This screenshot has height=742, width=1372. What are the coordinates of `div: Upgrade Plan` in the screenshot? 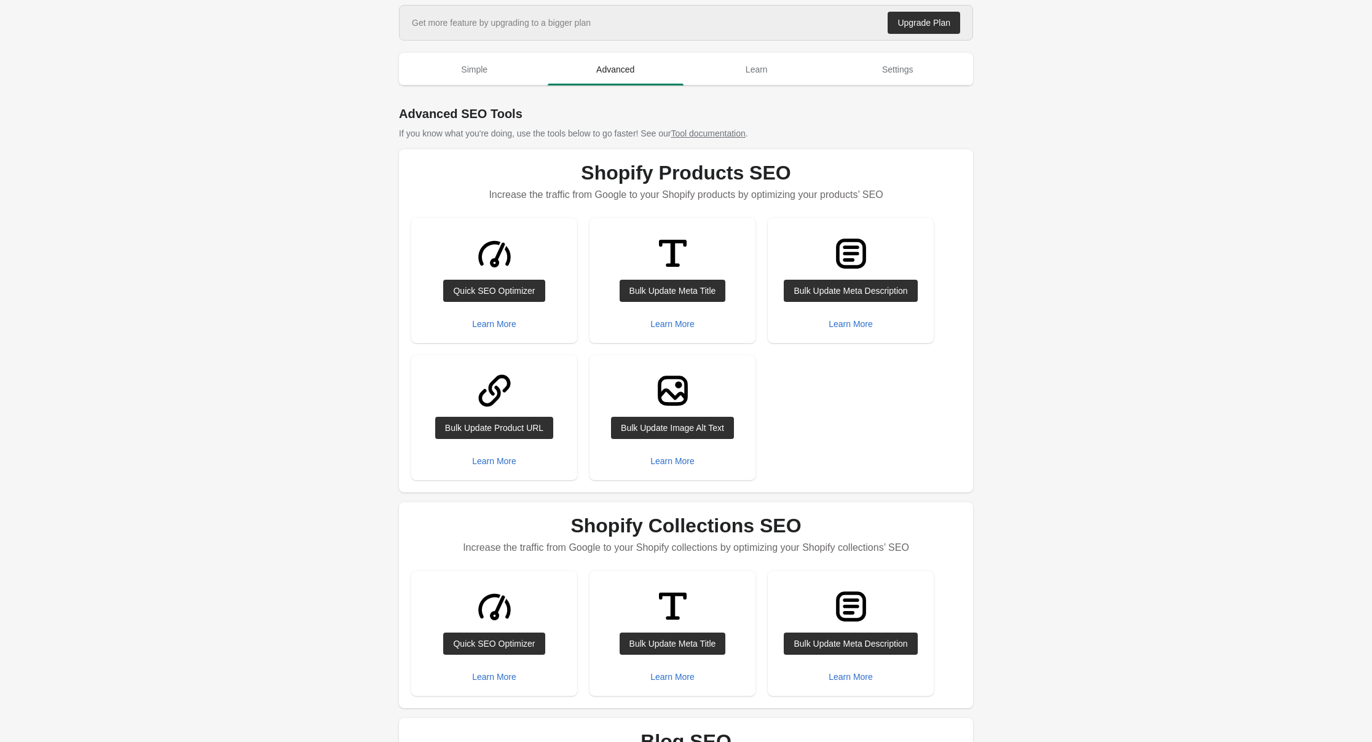 It's located at (924, 23).